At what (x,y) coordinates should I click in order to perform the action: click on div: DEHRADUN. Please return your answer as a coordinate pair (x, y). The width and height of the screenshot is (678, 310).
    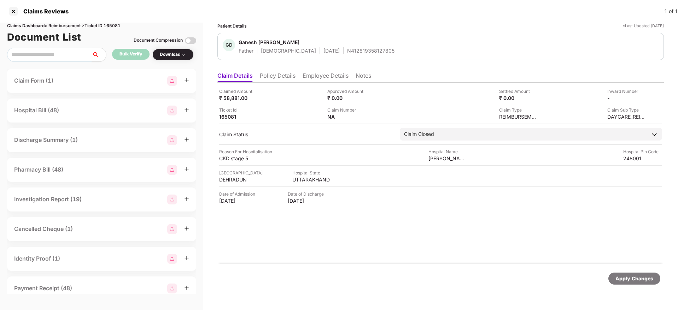
    Looking at the image, I should click on (239, 180).